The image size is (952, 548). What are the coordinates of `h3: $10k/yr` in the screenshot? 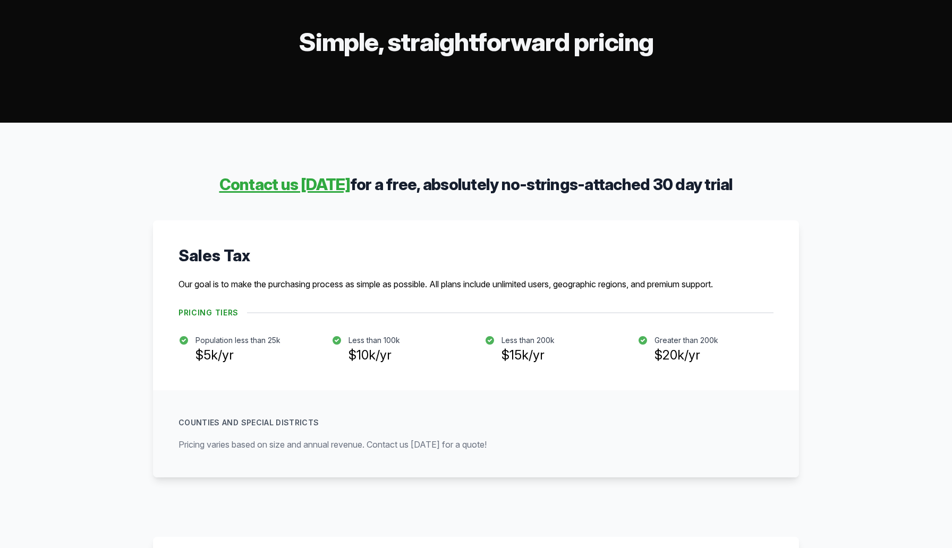 It's located at (374, 356).